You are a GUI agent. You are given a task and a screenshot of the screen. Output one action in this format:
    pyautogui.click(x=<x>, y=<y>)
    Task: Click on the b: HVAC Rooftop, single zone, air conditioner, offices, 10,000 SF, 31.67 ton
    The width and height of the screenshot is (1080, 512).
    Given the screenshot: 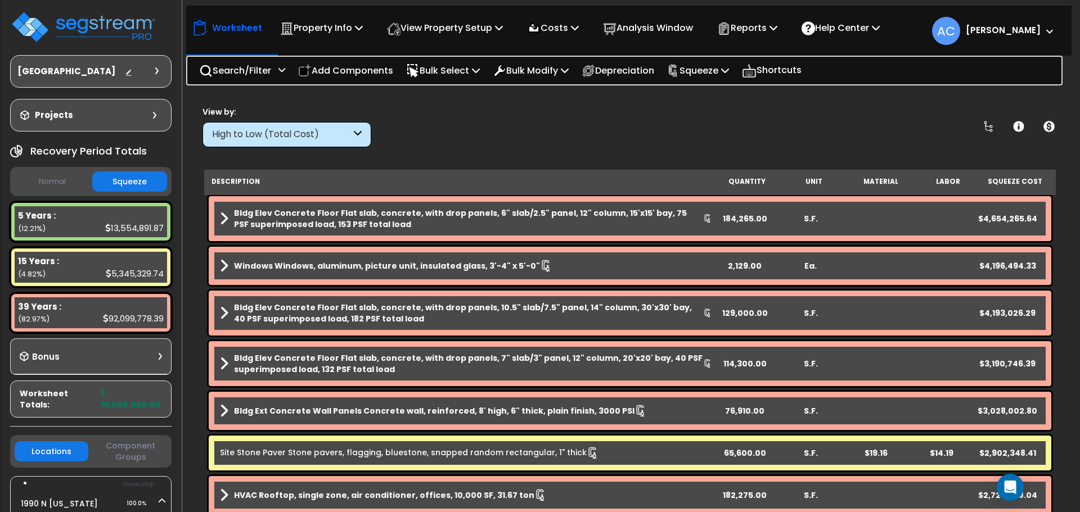 What is the action you would take?
    pyautogui.click(x=384, y=496)
    